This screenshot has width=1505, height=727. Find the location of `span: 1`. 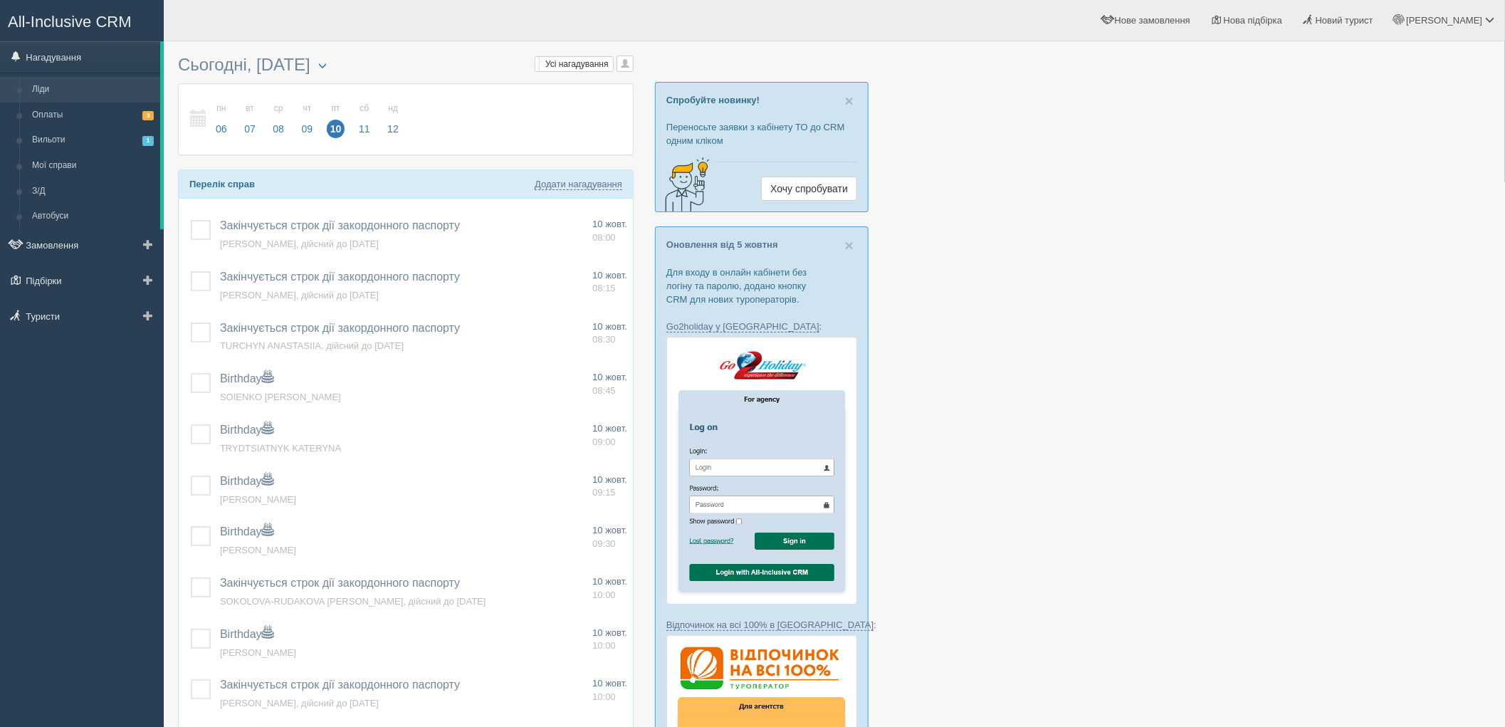

span: 1 is located at coordinates (148, 140).